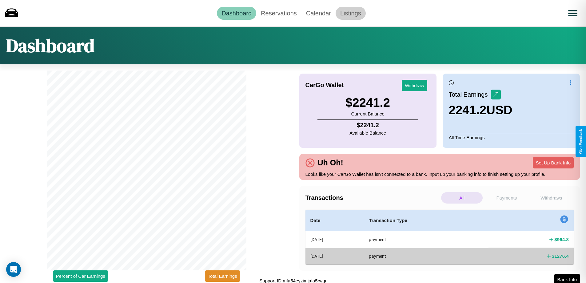 The image size is (586, 283). I want to click on h3: 2241.2 USD, so click(481, 110).